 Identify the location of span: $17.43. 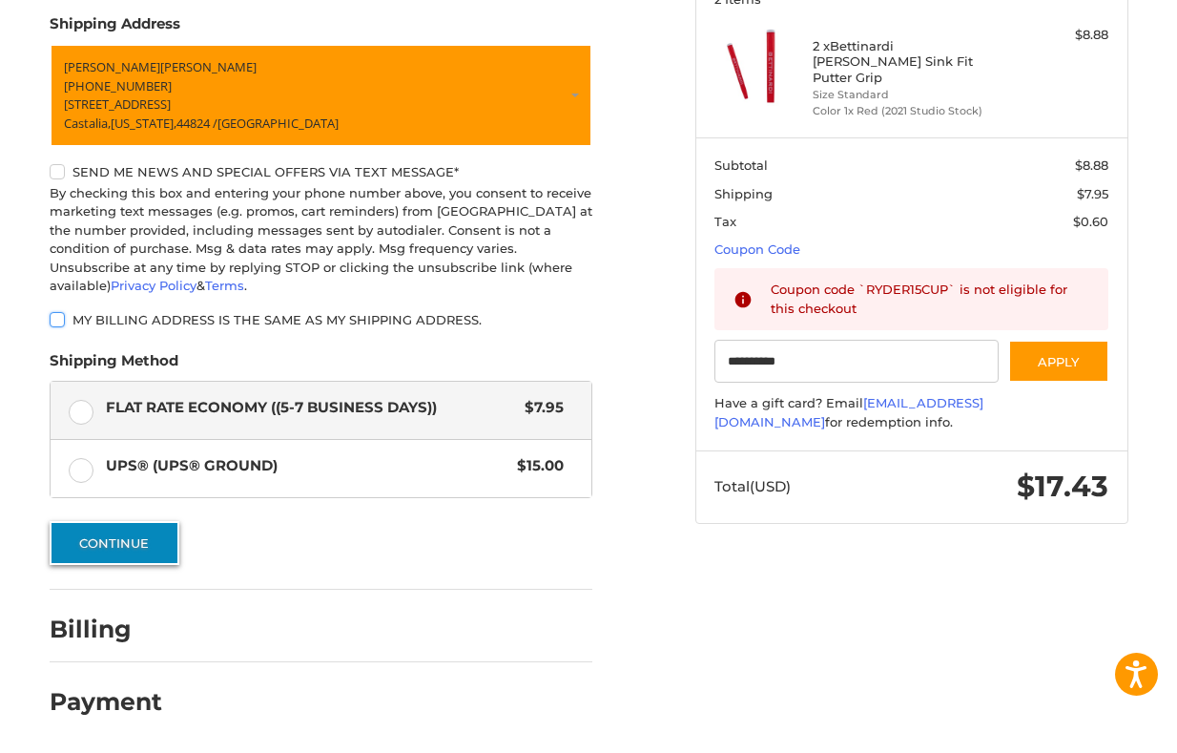
(1063, 486).